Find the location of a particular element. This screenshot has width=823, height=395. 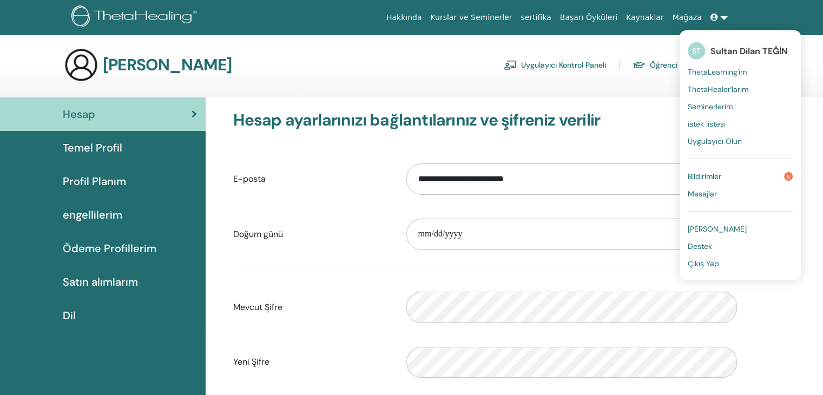

font: Uygulayıcı Kontrol Paneli is located at coordinates (563, 65).